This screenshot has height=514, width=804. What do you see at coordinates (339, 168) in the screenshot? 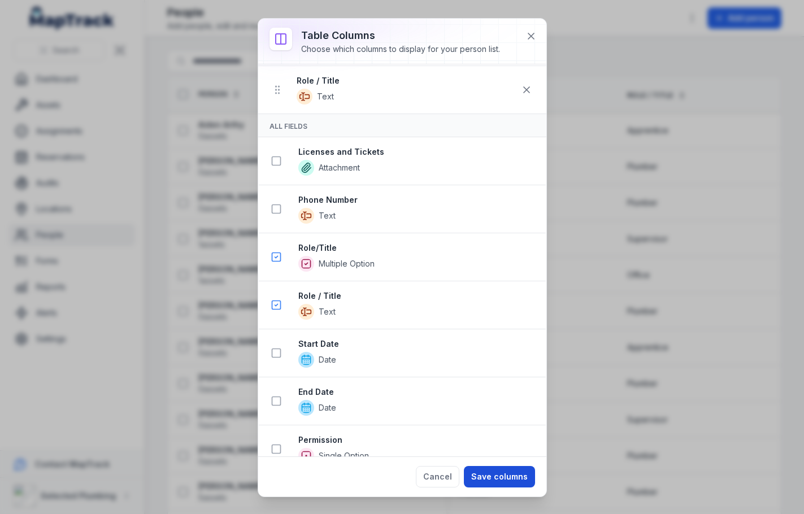
I see `span: Attachment` at bounding box center [339, 168].